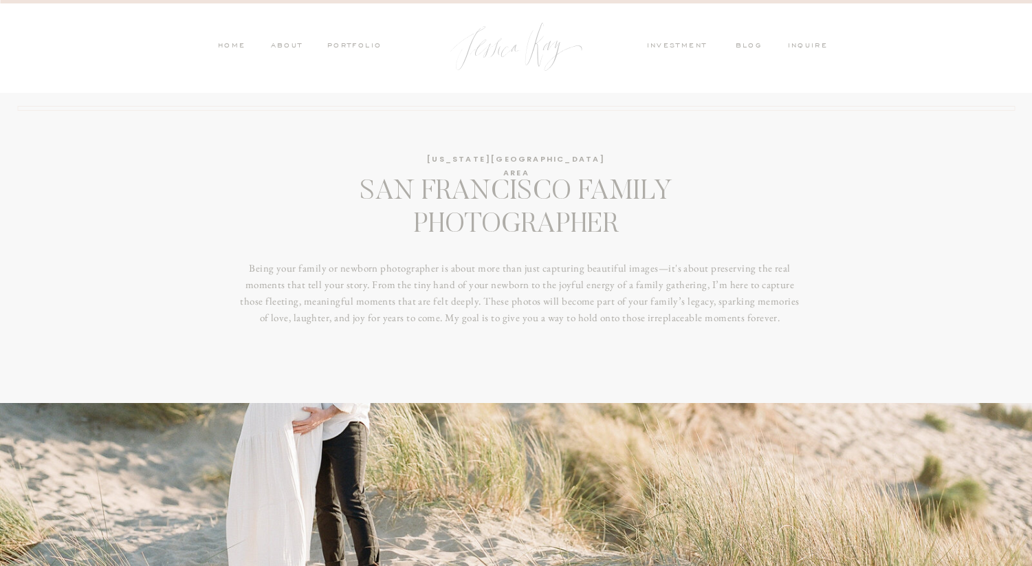 This screenshot has width=1032, height=566. What do you see at coordinates (285, 47) in the screenshot?
I see `nav: ABOUT` at bounding box center [285, 47].